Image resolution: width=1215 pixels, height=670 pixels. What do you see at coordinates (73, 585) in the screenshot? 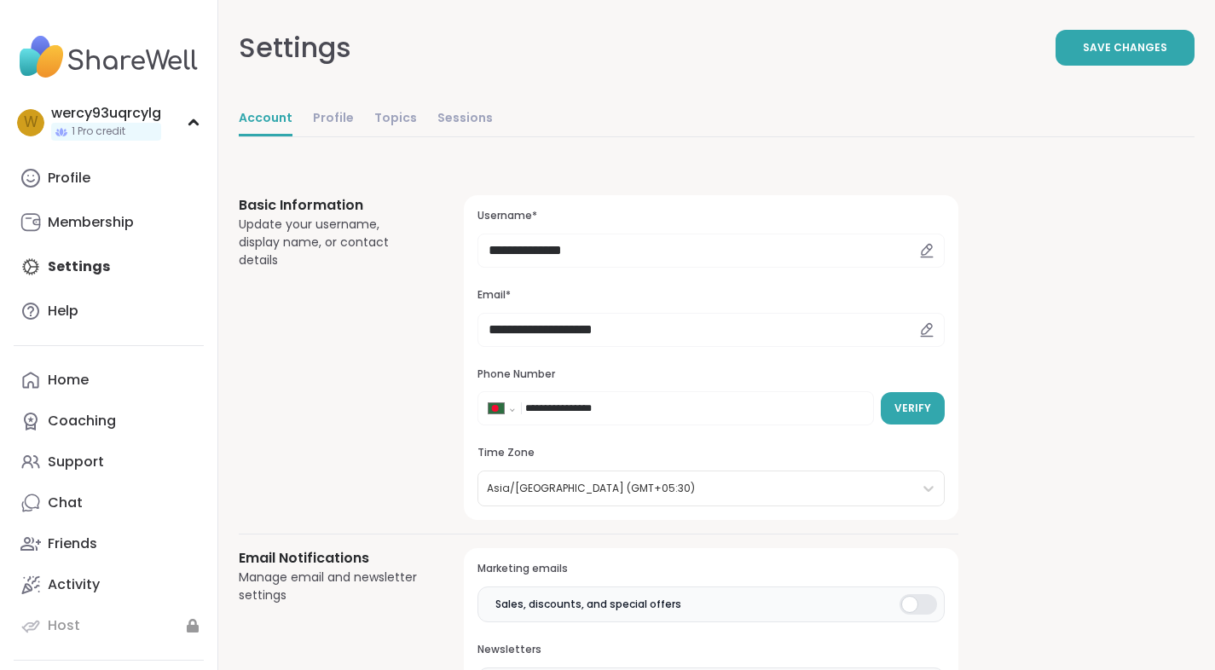
I see `div: Activity` at bounding box center [73, 585].